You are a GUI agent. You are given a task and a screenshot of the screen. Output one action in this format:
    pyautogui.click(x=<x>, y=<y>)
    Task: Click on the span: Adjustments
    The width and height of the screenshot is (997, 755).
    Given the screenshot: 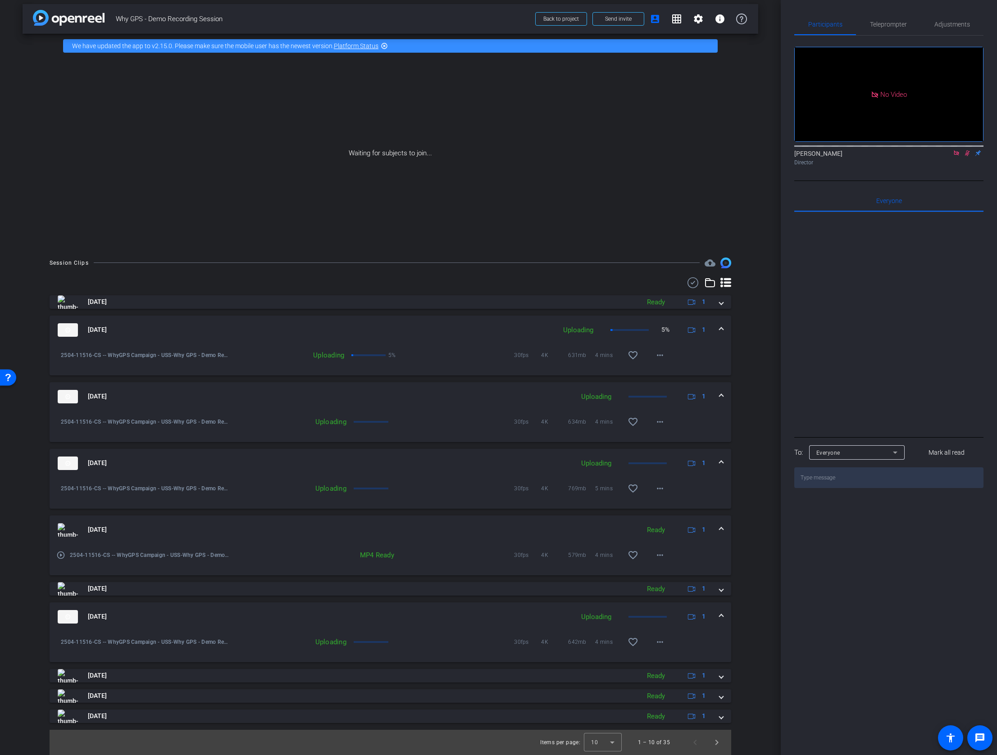 What is the action you would take?
    pyautogui.click(x=952, y=24)
    